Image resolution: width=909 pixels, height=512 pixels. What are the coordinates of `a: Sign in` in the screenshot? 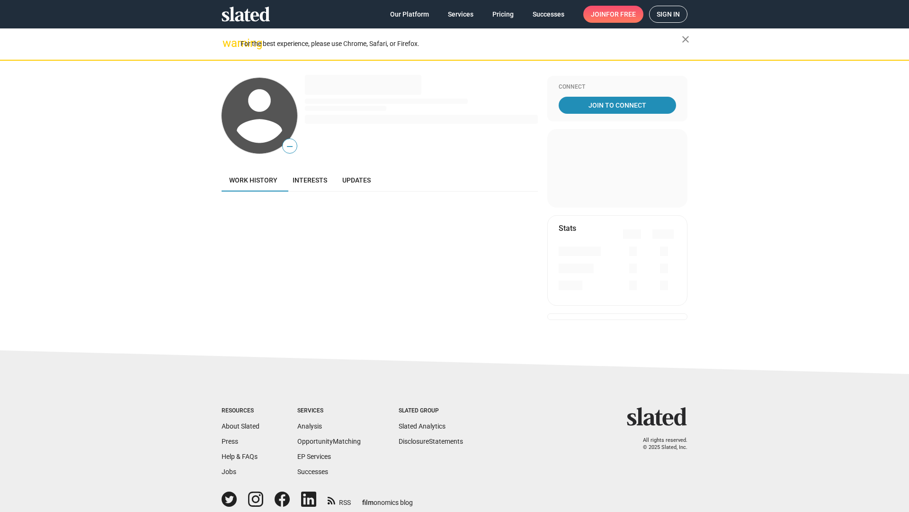 It's located at (668, 14).